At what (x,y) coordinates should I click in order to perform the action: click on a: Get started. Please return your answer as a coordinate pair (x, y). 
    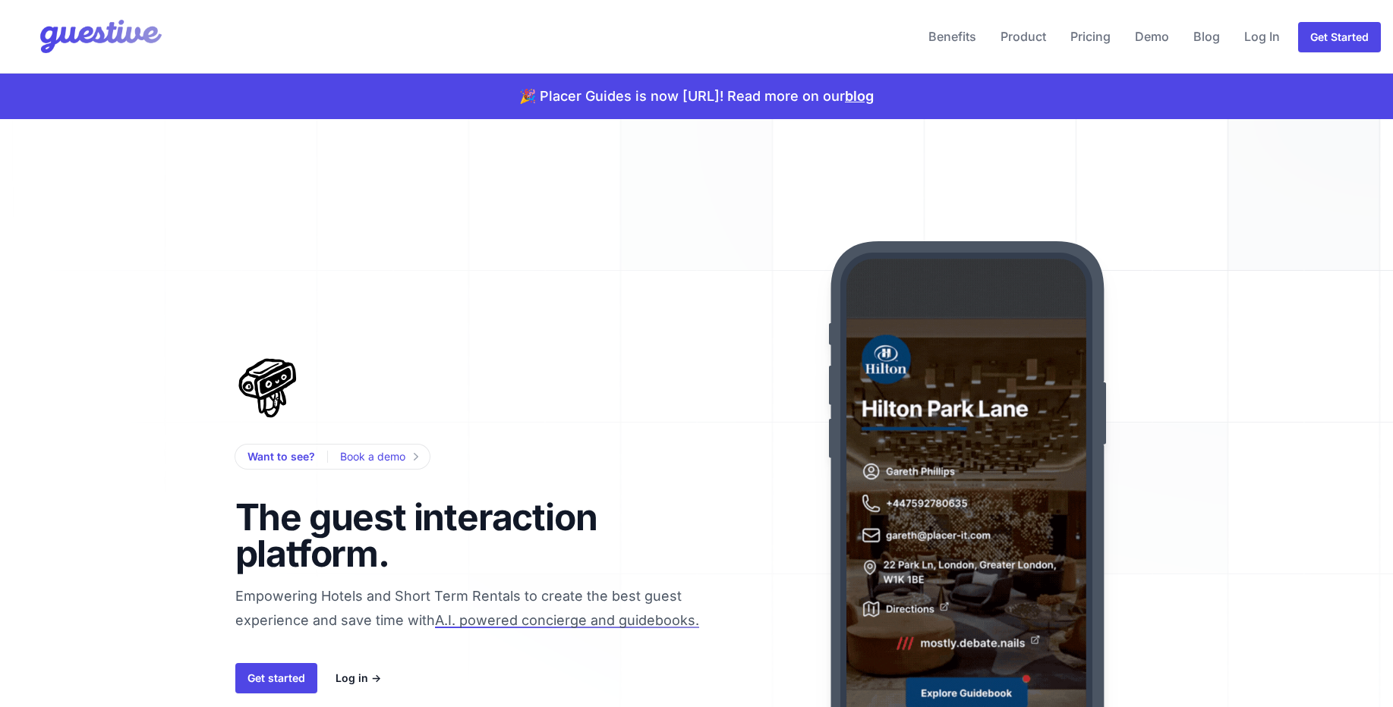
    Looking at the image, I should click on (276, 679).